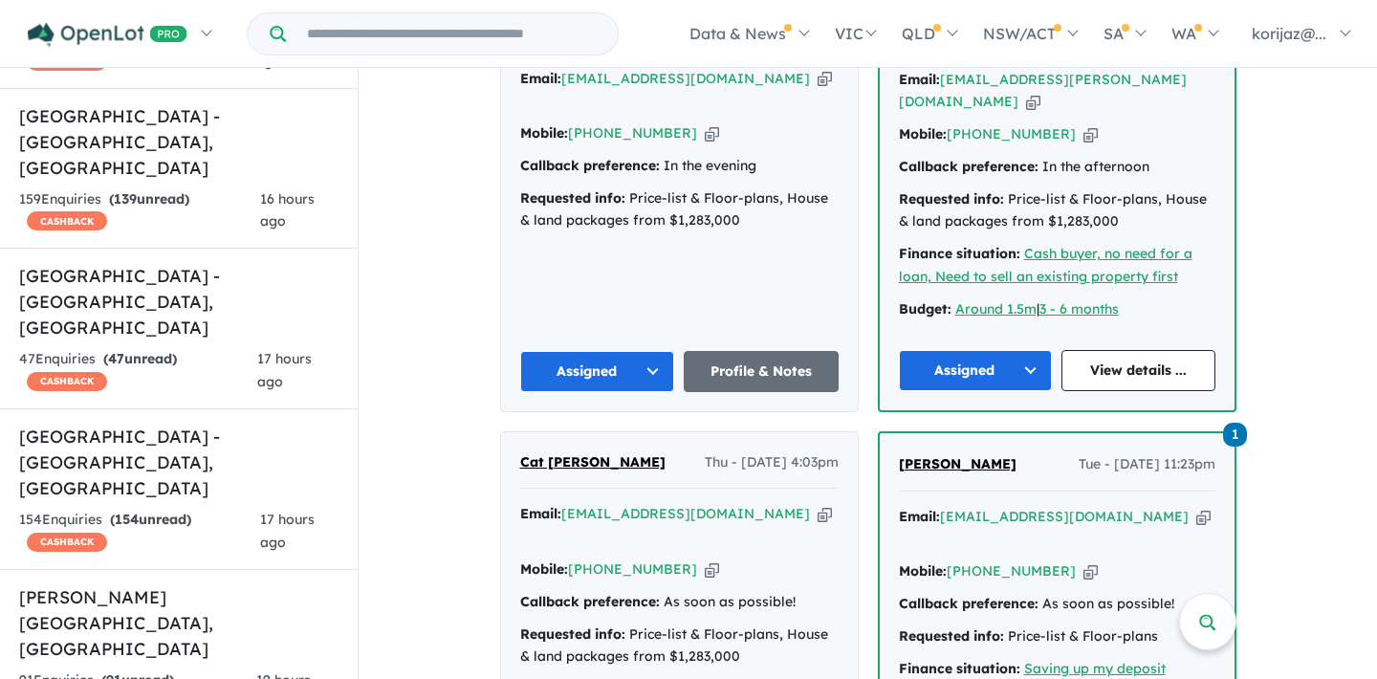 The image size is (1377, 679). I want to click on span: korijaz@..., so click(1289, 33).